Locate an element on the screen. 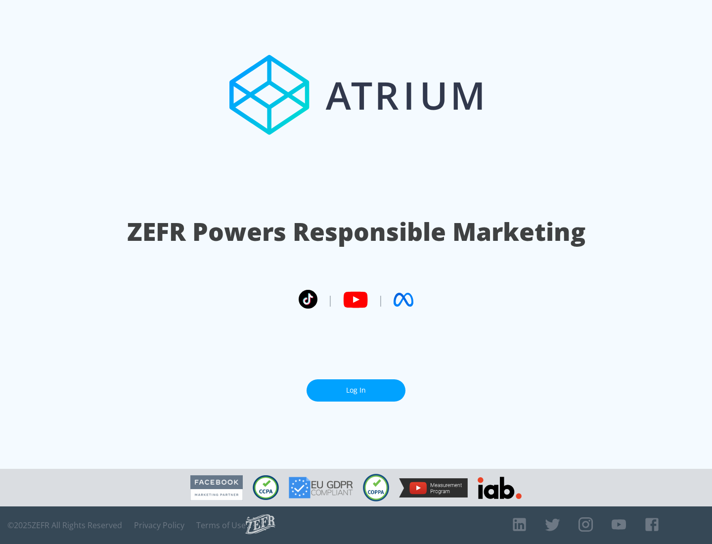 This screenshot has width=712, height=544. span: © 2025 ZEFR All Rights Reserved is located at coordinates (65, 525).